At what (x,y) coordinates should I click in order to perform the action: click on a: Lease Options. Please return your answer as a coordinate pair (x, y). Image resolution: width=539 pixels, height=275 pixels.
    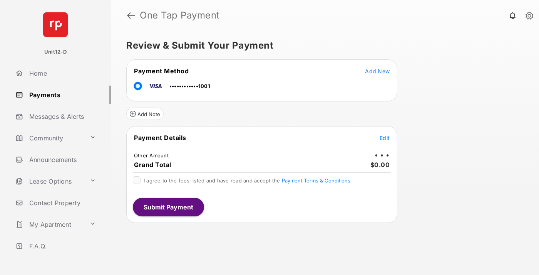
    Looking at the image, I should click on (49, 181).